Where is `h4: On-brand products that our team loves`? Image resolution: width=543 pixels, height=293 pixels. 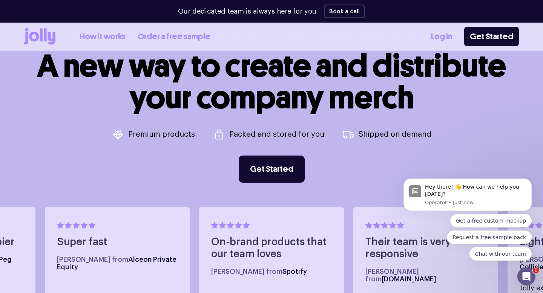
h4: On-brand products that our team loves is located at coordinates (271, 248).